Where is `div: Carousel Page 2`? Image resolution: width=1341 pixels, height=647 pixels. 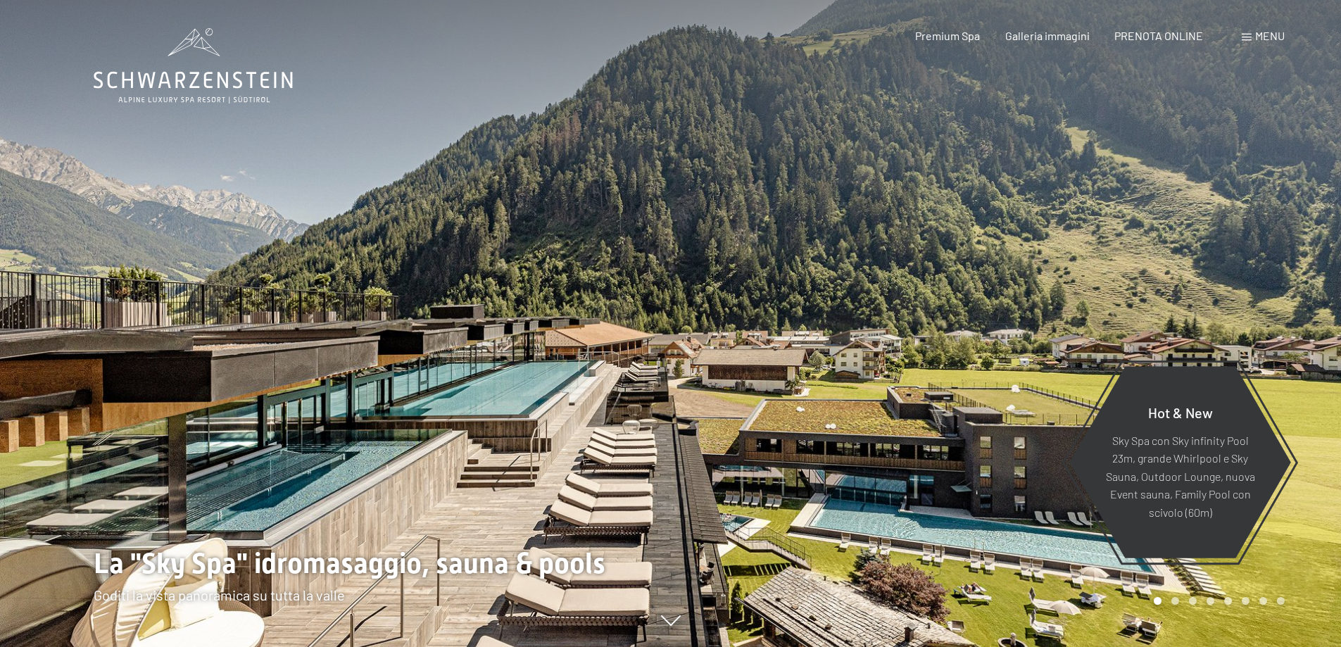 div: Carousel Page 2 is located at coordinates (1175, 600).